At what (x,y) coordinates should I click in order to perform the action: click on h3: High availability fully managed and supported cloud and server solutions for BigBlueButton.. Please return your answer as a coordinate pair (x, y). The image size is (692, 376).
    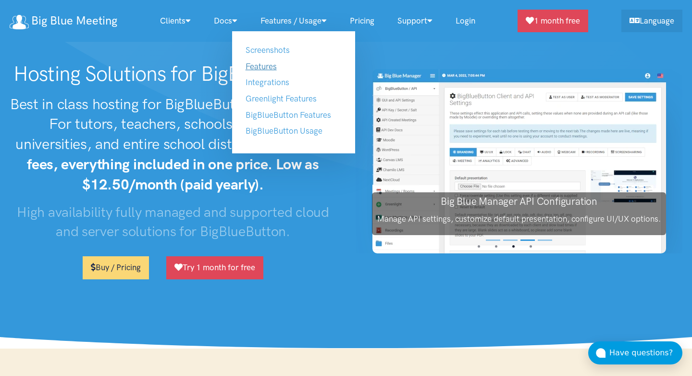
    Looking at the image, I should click on (173, 222).